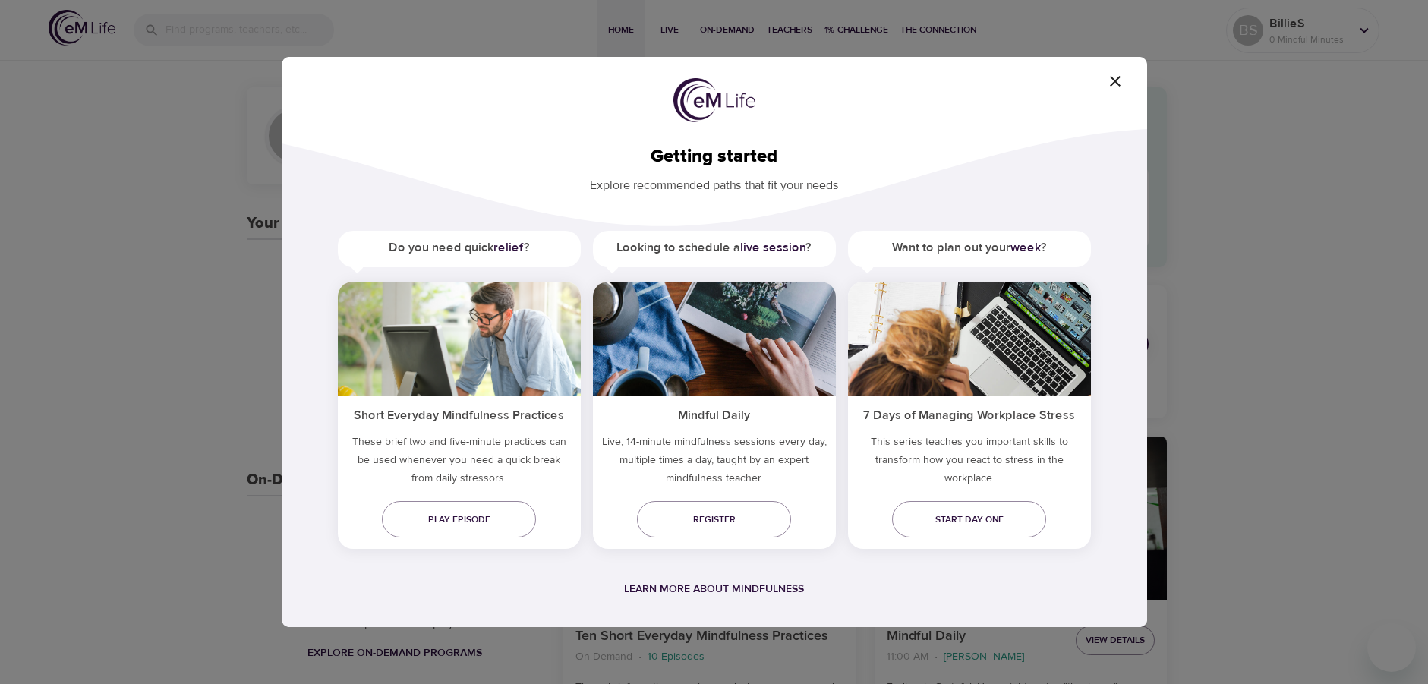  What do you see at coordinates (459, 463) in the screenshot?
I see `h5: These brief two and five-minute practices can be used whenever you need a quick break from daily ...` at bounding box center [459, 463].